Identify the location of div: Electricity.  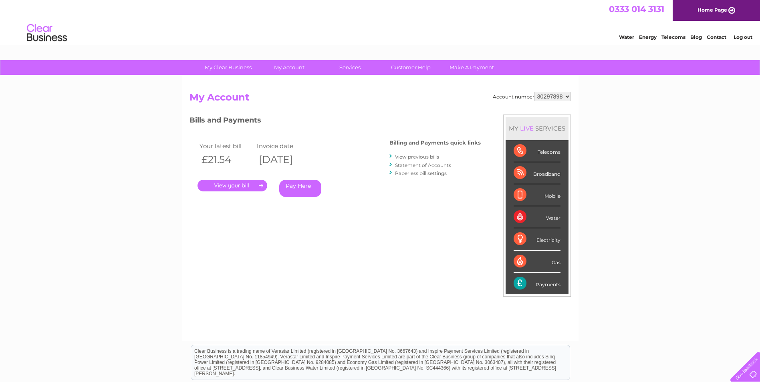
(537, 239).